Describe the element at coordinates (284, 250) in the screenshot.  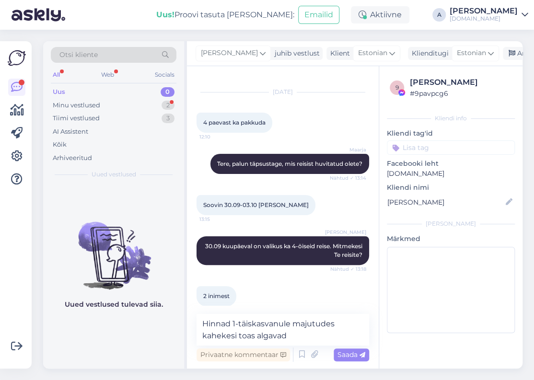
I see `span: 30.09 kuupäeval on valikus ka 4-öiseid reise. Mitmekesi Te reisite?` at that location.